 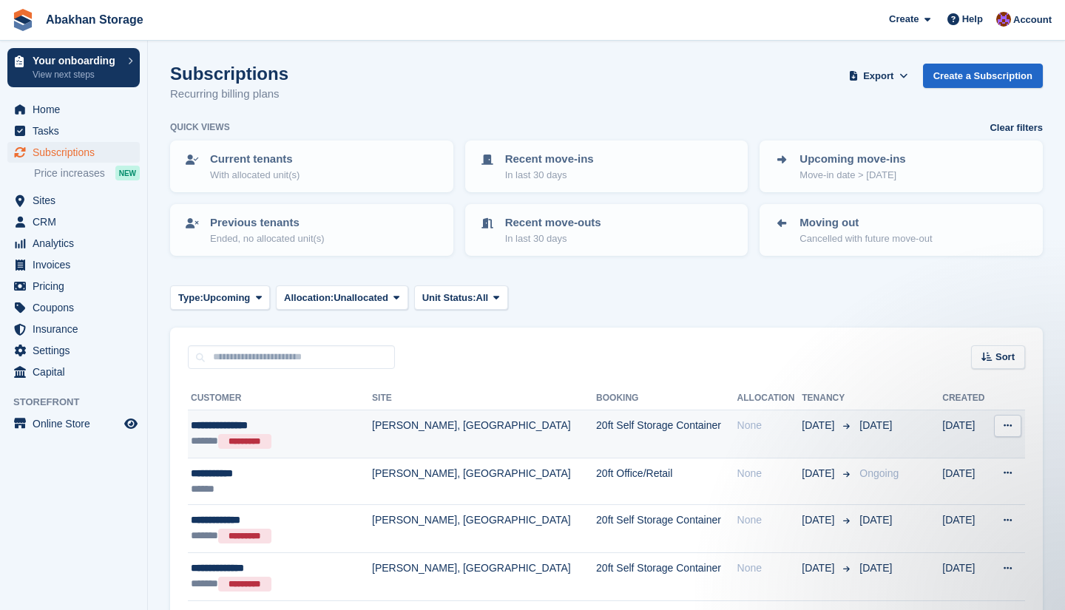 What do you see at coordinates (1032, 20) in the screenshot?
I see `span: Account` at bounding box center [1032, 20].